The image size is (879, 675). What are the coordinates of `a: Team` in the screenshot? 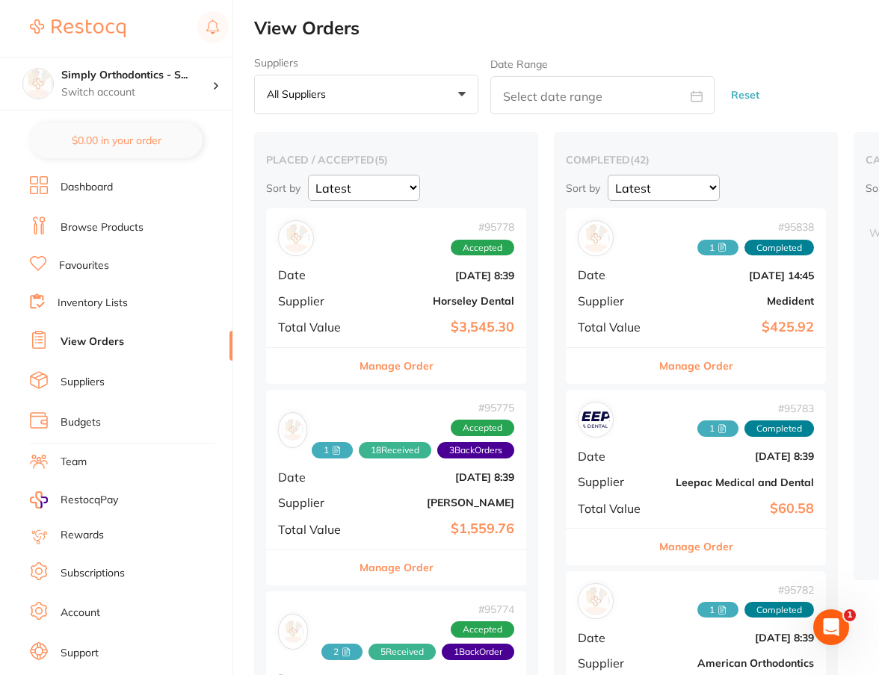 It's located at (73, 462).